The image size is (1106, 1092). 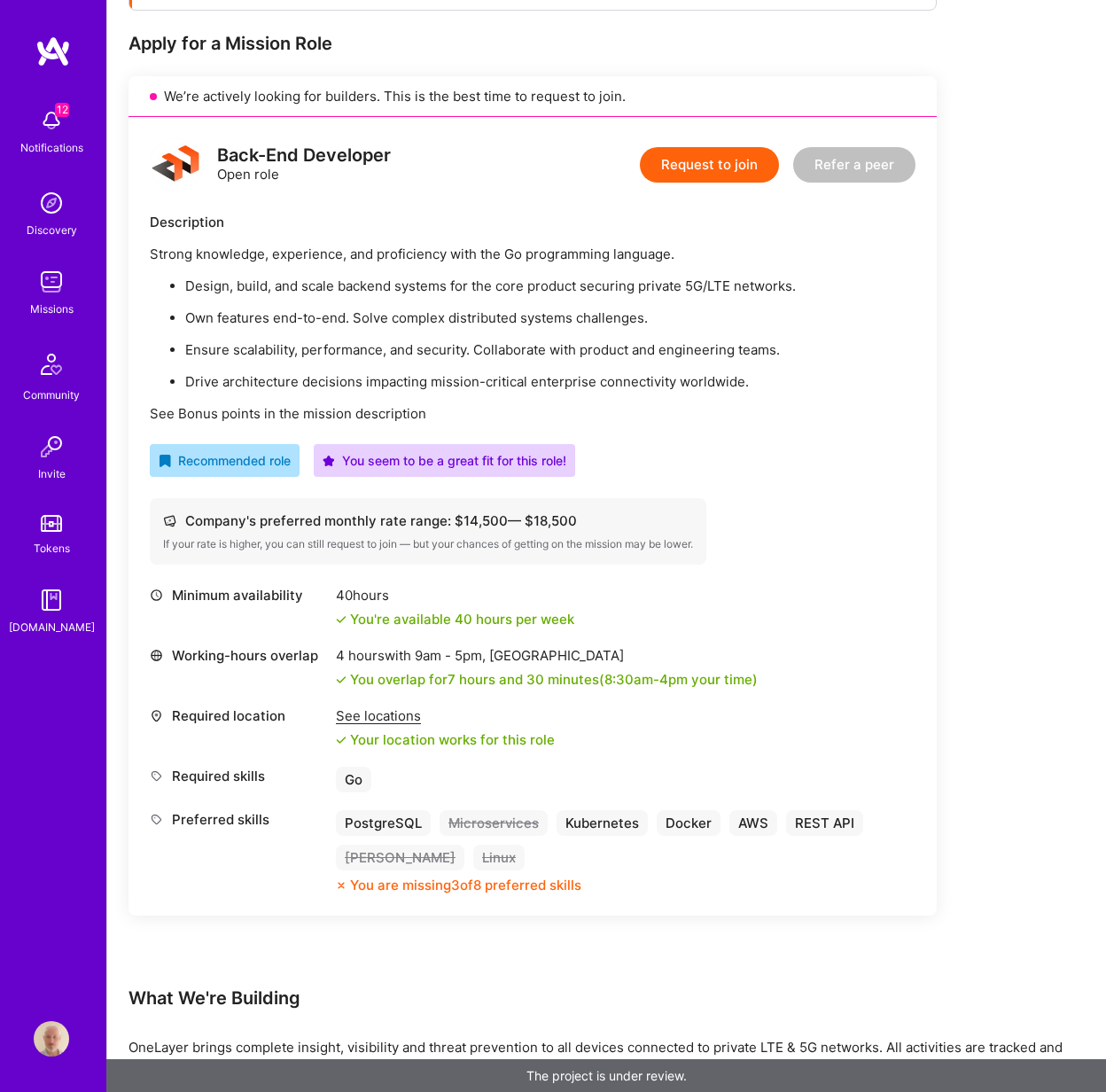 What do you see at coordinates (51, 230) in the screenshot?
I see `div: Discovery` at bounding box center [51, 230].